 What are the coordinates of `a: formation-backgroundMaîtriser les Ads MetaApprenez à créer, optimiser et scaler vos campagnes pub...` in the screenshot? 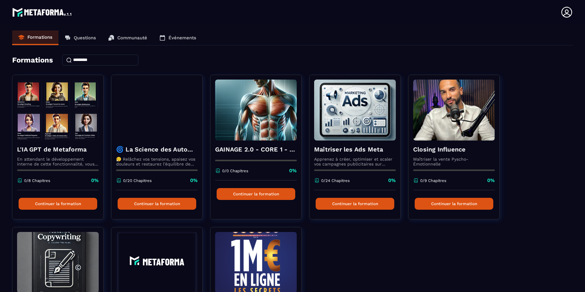 It's located at (358, 151).